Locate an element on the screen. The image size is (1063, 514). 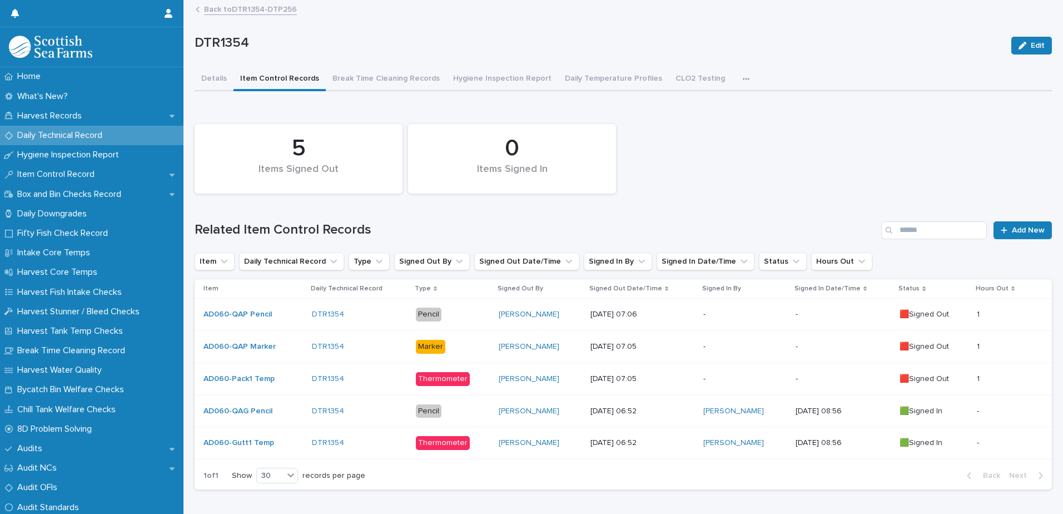
div: Items Signed Out is located at coordinates (298, 175).